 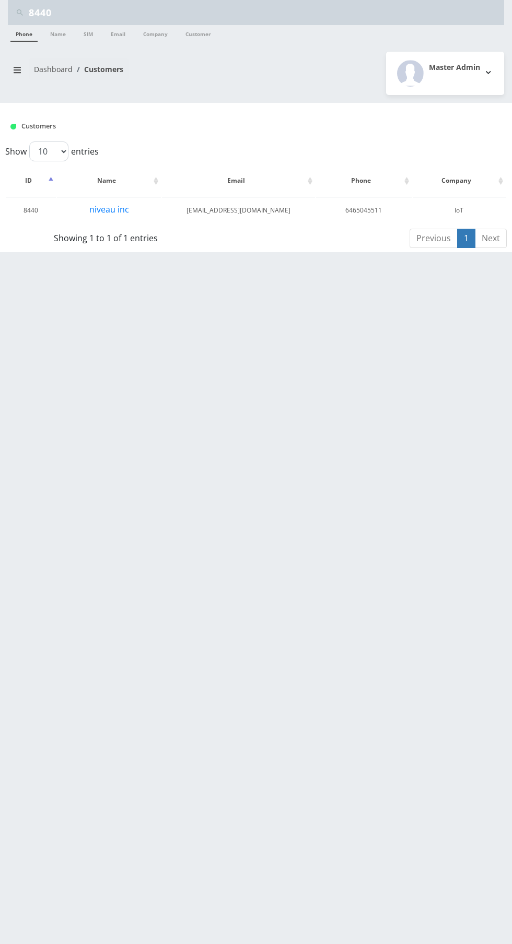 I want to click on nav: breadcrumb, so click(x=128, y=73).